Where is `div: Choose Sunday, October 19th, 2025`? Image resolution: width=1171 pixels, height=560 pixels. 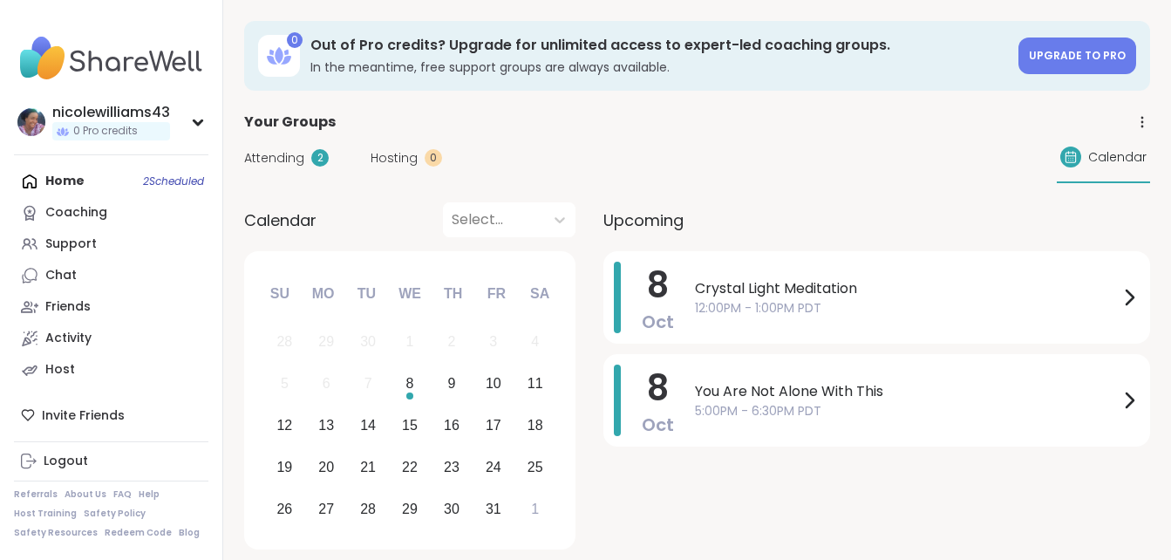 div: Choose Sunday, October 19th, 2025 is located at coordinates (284, 466).